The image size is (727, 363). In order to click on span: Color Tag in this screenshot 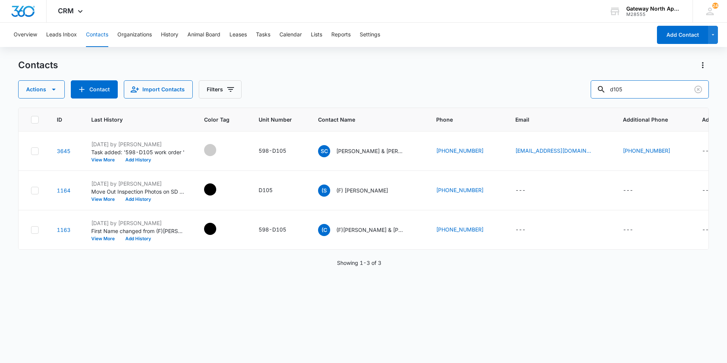, I will do `click(217, 119)`.